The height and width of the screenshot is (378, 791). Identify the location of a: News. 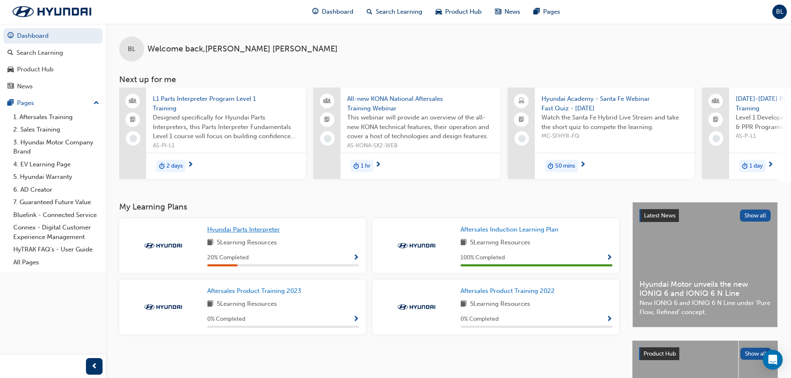
(53, 86).